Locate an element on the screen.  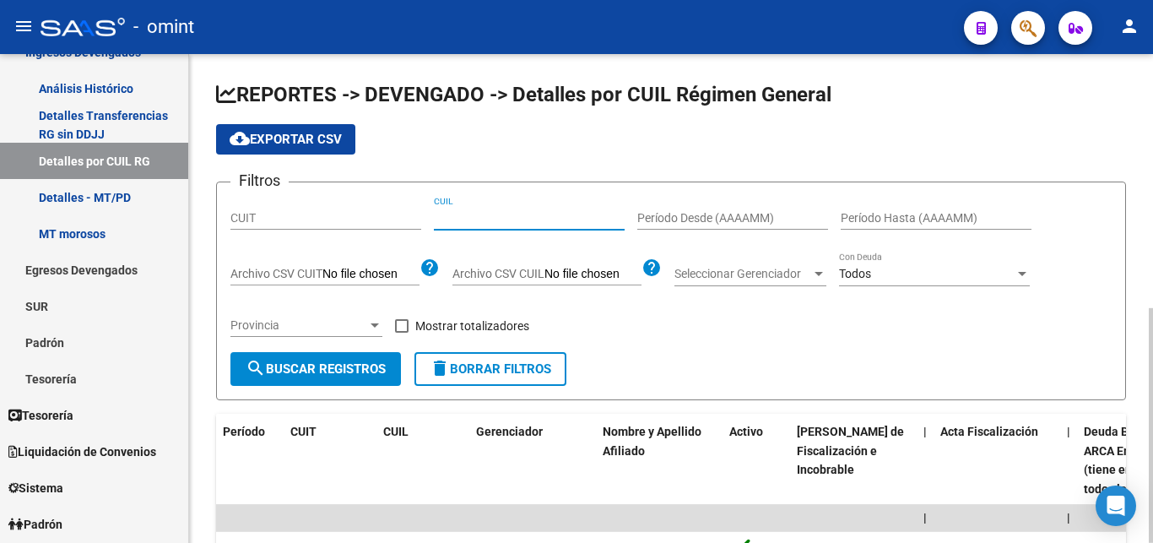
button: Buscar Registros is located at coordinates (316, 369).